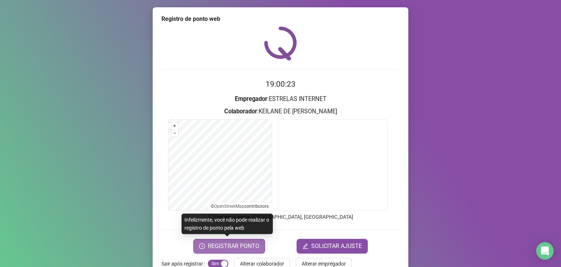  I want to click on span: SOLICITAR AJUSTE, so click(337, 246).